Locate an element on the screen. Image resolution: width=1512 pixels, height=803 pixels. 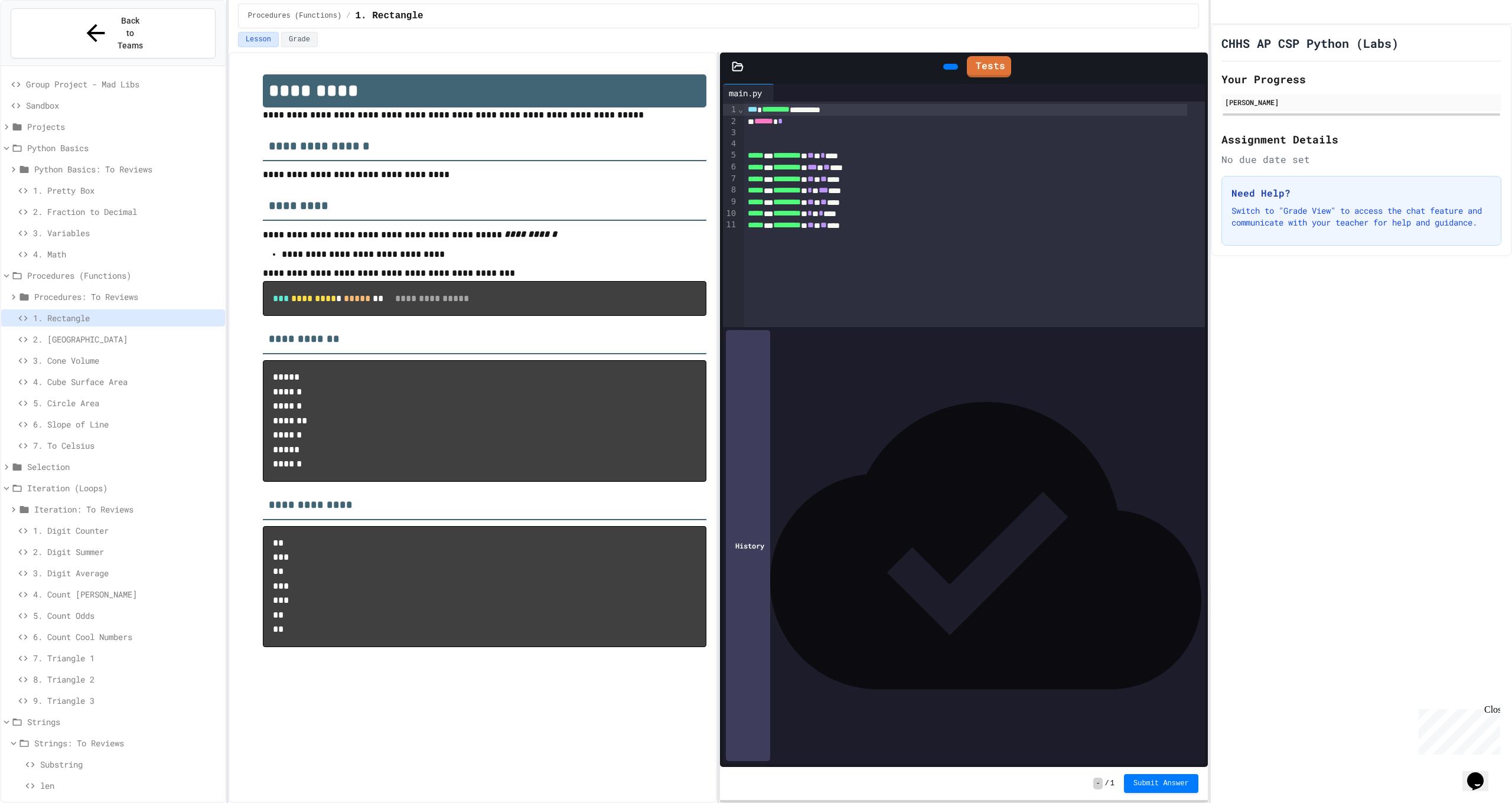
p: Switch to "Grade View" to access the chat feature and communicate with your teacher for help and ... is located at coordinates (1361, 217).